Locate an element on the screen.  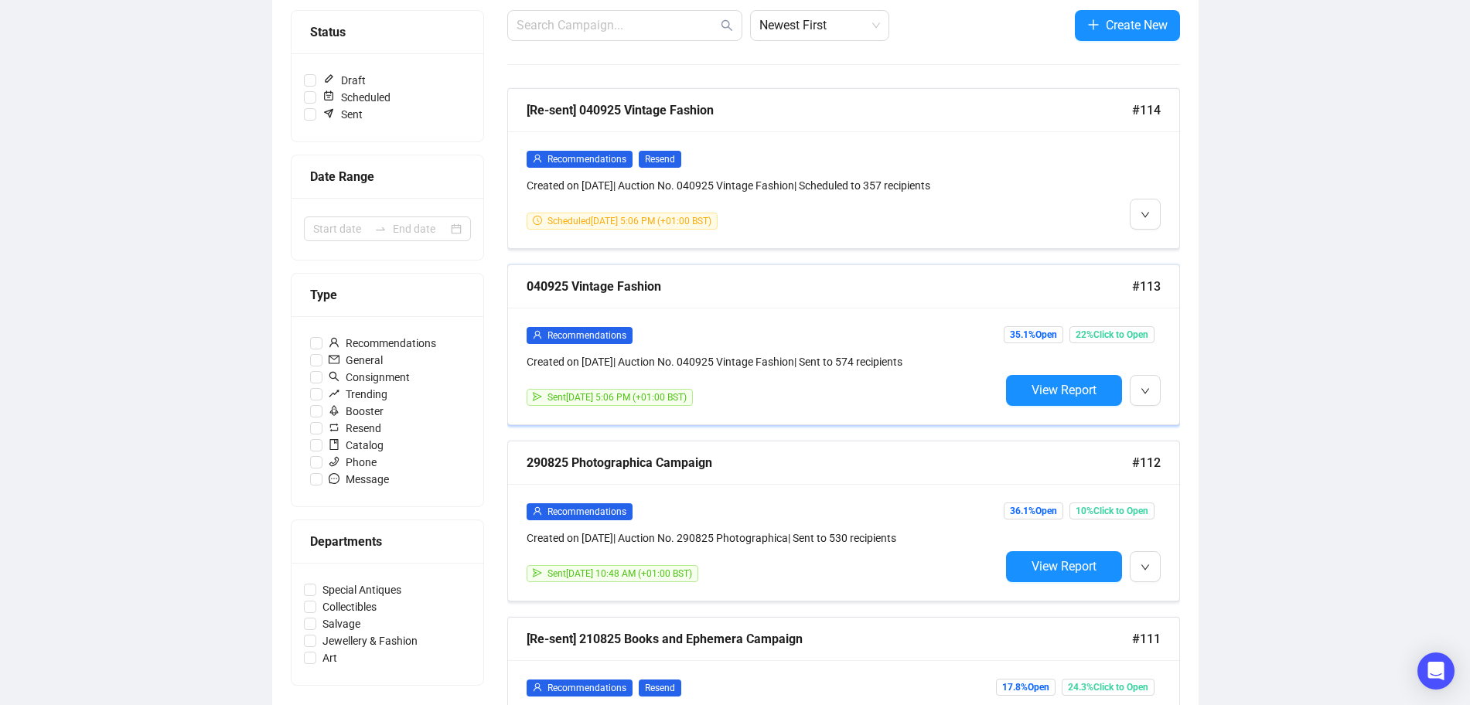
span: Catalog is located at coordinates (356, 445).